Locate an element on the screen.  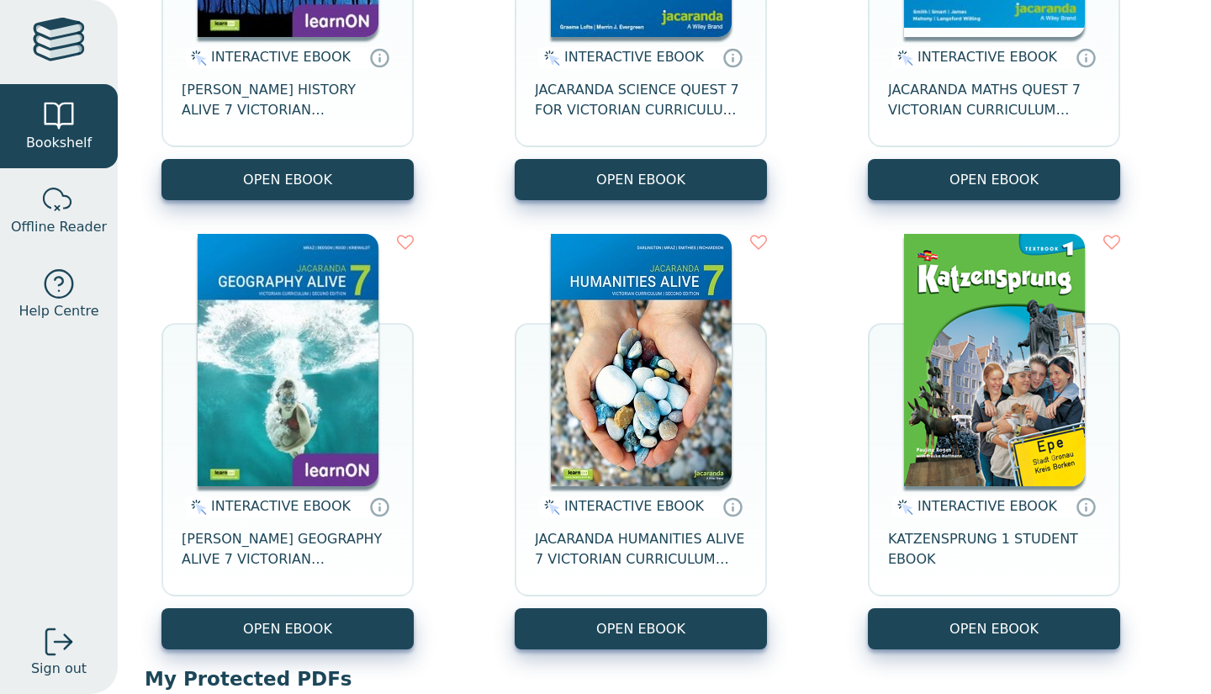
span: KATZENSPRUNG 1 STUDENT EBOOK is located at coordinates (994, 549).